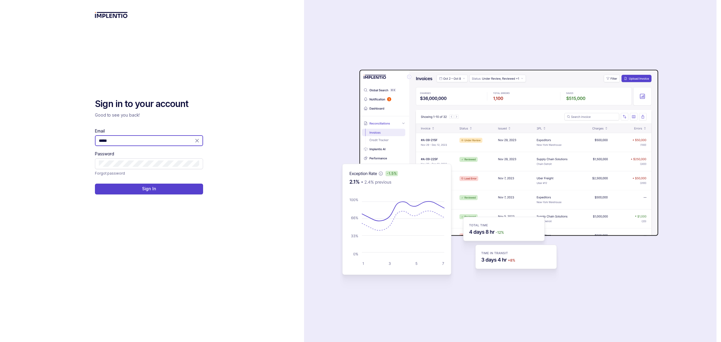  I want to click on img: signin-background.svg, so click(491, 171).